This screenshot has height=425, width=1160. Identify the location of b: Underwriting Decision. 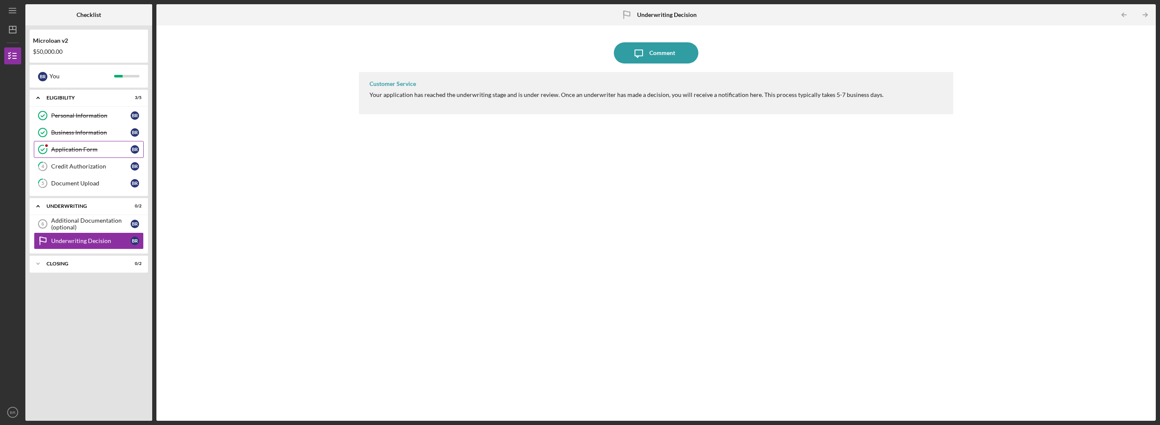
(667, 15).